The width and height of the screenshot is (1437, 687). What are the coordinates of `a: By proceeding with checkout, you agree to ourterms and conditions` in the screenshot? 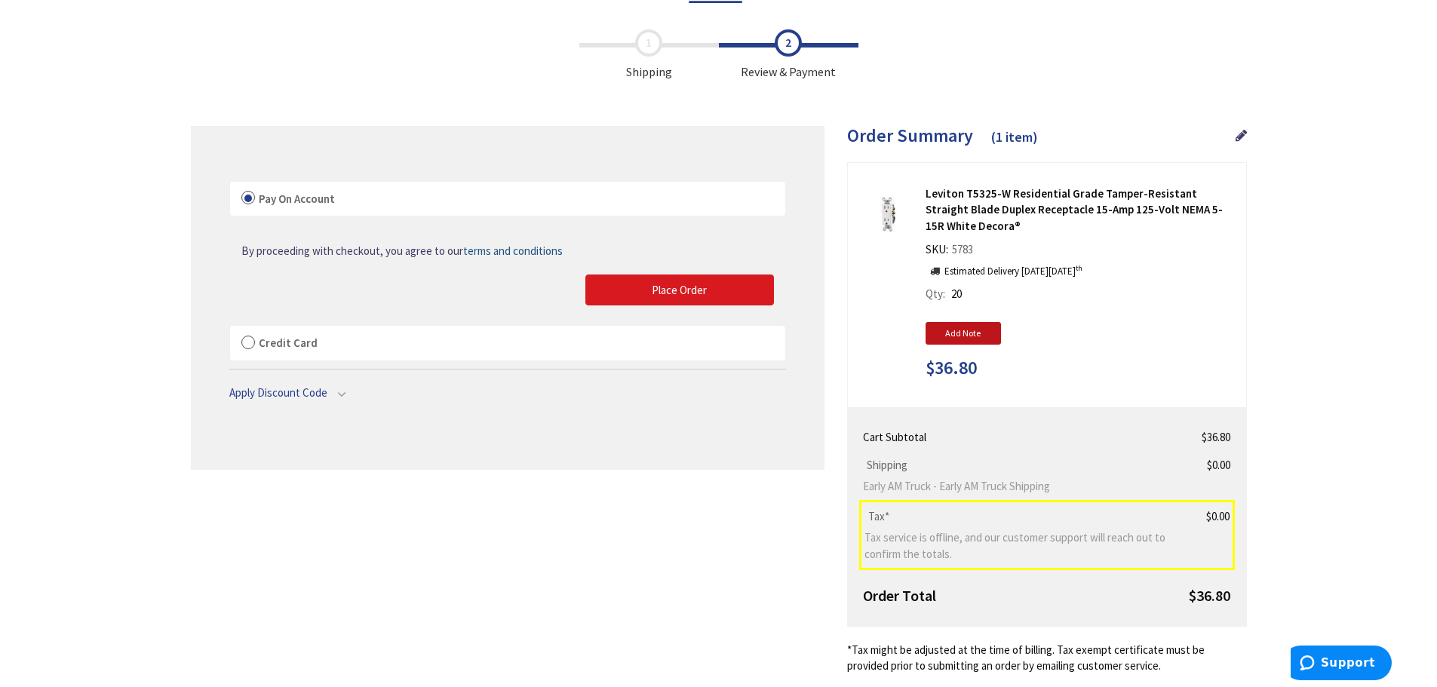 It's located at (402, 250).